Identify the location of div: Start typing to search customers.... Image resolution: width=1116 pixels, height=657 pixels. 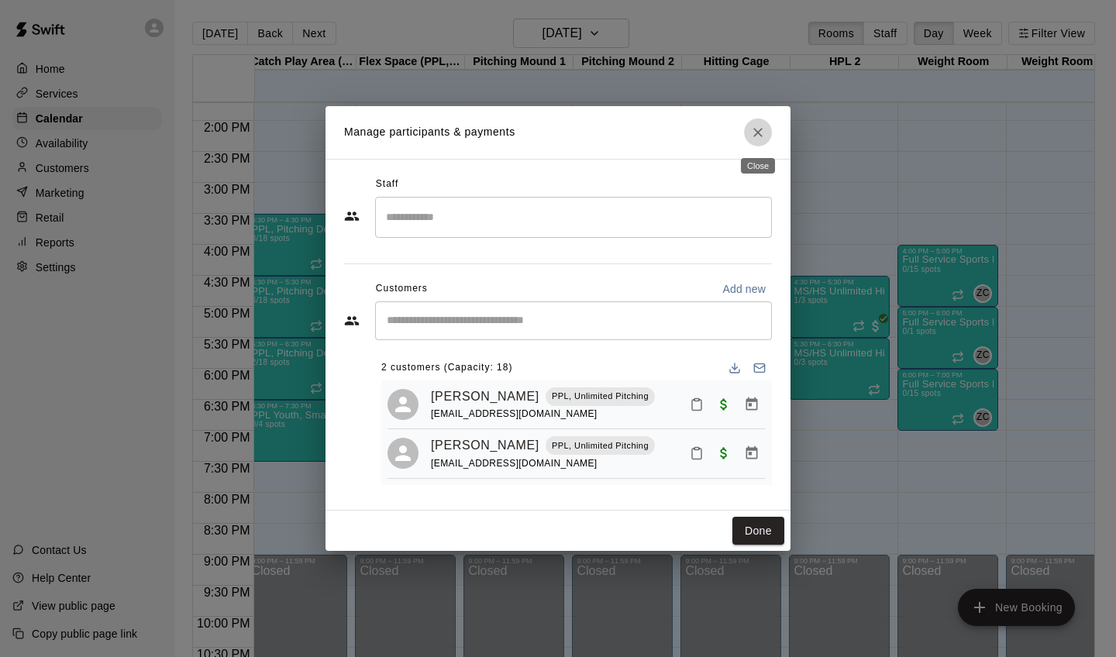
(573, 321).